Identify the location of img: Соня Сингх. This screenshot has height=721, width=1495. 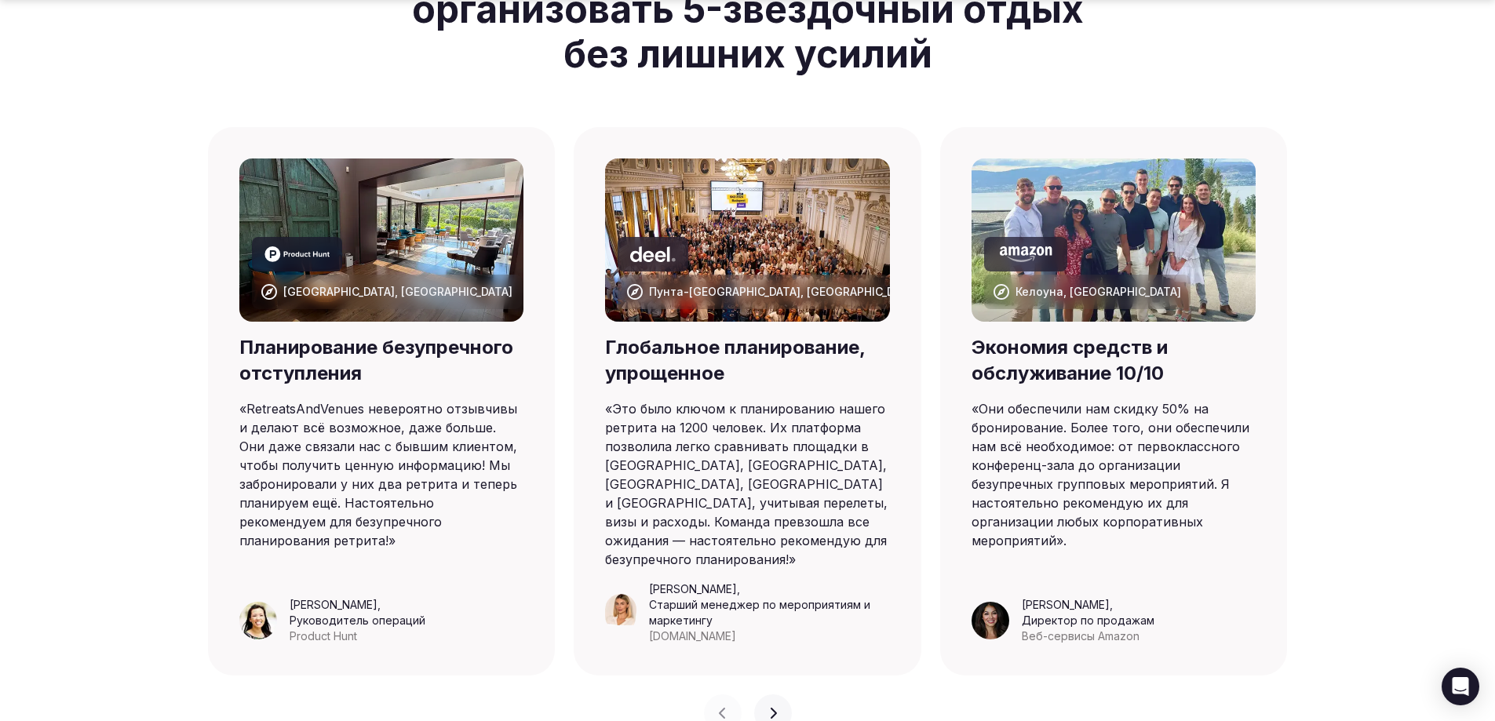
(991, 621).